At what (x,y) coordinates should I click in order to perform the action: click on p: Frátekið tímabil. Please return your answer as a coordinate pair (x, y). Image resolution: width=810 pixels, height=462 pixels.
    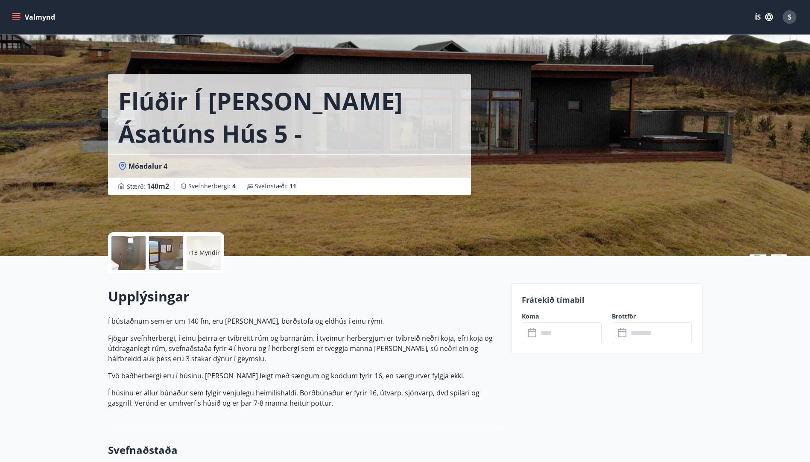
    Looking at the image, I should click on (607, 300).